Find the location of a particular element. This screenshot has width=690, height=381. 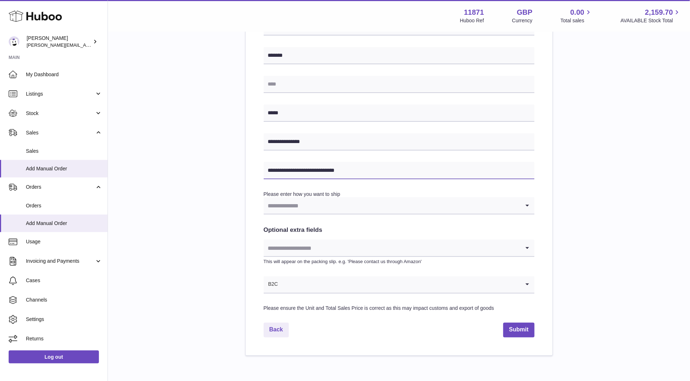

div: Please ensure the Unit and Total Sales Price is correct as this may impact customs and export of ... is located at coordinates (399, 309).